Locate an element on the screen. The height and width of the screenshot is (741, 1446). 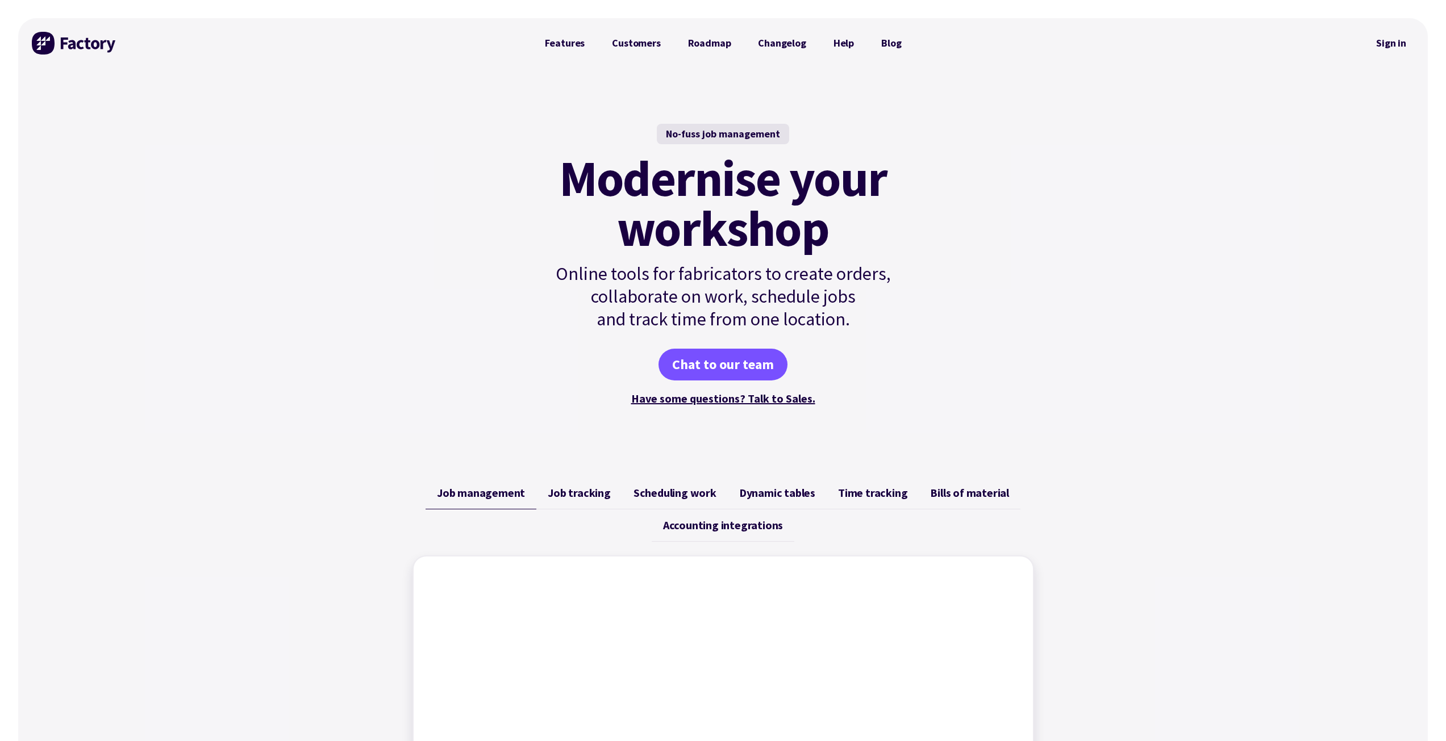
span: Accounting integrations is located at coordinates (723, 525).